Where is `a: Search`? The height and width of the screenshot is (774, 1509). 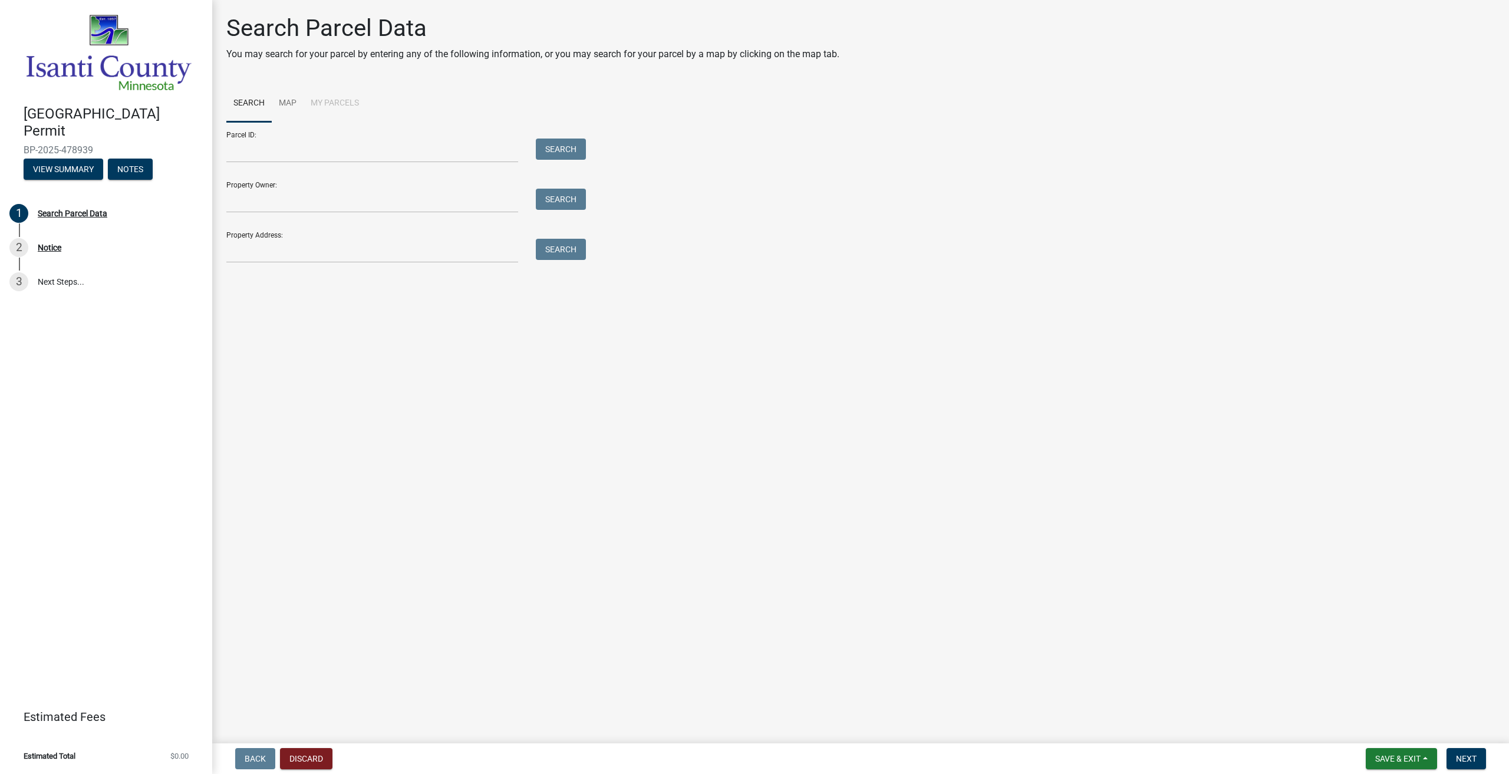
a: Search is located at coordinates (249, 104).